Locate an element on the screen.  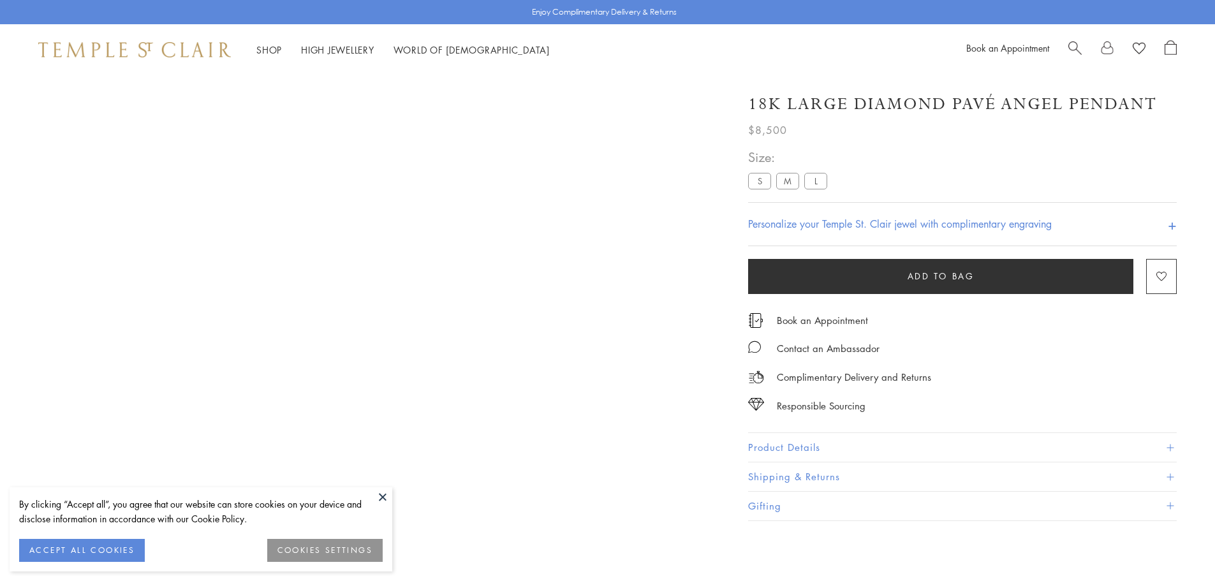
button: Shipping & Returns is located at coordinates (962, 476).